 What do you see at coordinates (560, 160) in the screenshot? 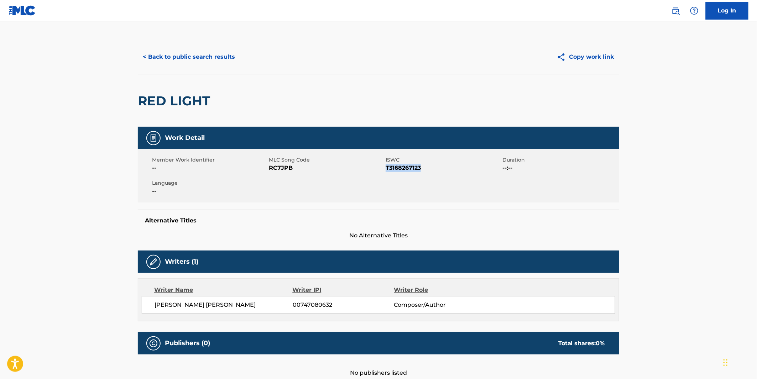
I see `span: Duration` at bounding box center [560, 160].